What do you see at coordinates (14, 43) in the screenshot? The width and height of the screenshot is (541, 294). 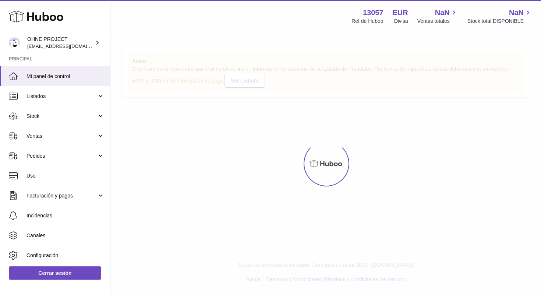 I see `img: support@ohneproject.com` at bounding box center [14, 43].